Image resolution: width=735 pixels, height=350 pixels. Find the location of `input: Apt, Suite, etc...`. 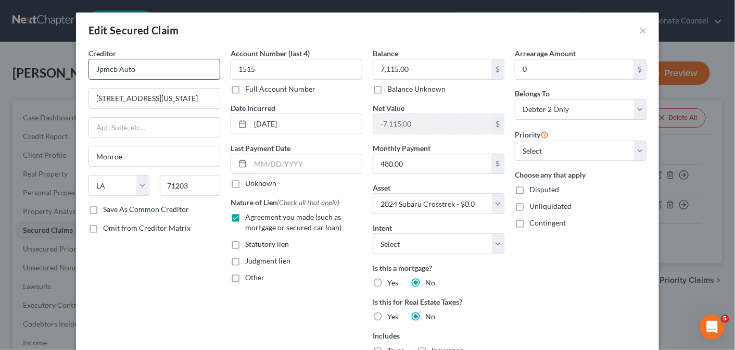

input: Apt, Suite, etc... is located at coordinates (154, 128).